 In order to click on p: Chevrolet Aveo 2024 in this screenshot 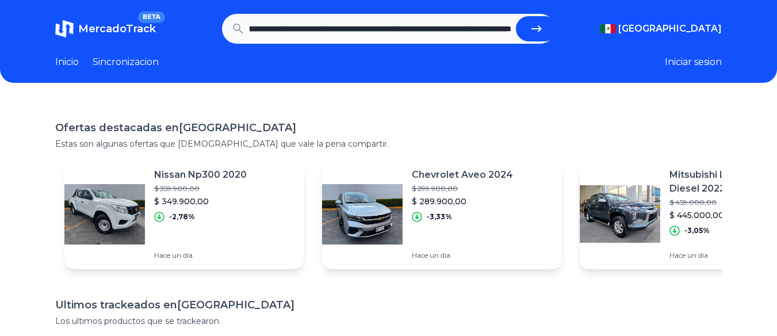, I will do `click(463, 175)`.